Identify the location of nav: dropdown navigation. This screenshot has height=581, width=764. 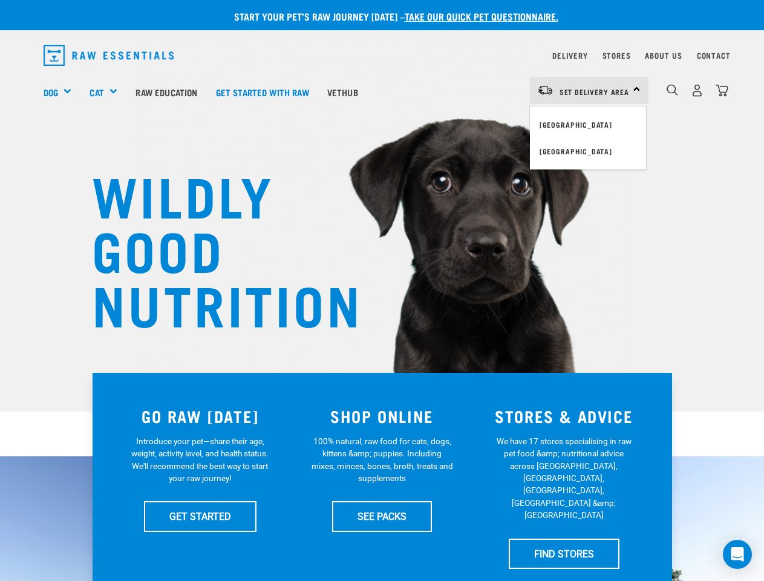
(382, 55).